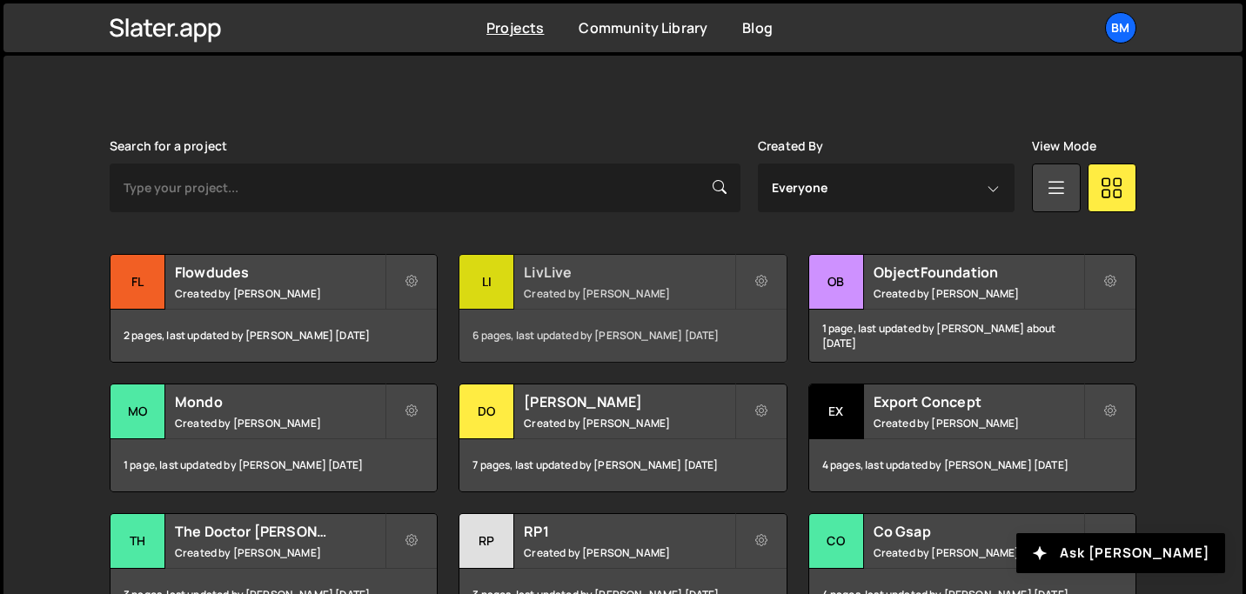  Describe the element at coordinates (628, 531) in the screenshot. I see `h2: RP1` at that location.